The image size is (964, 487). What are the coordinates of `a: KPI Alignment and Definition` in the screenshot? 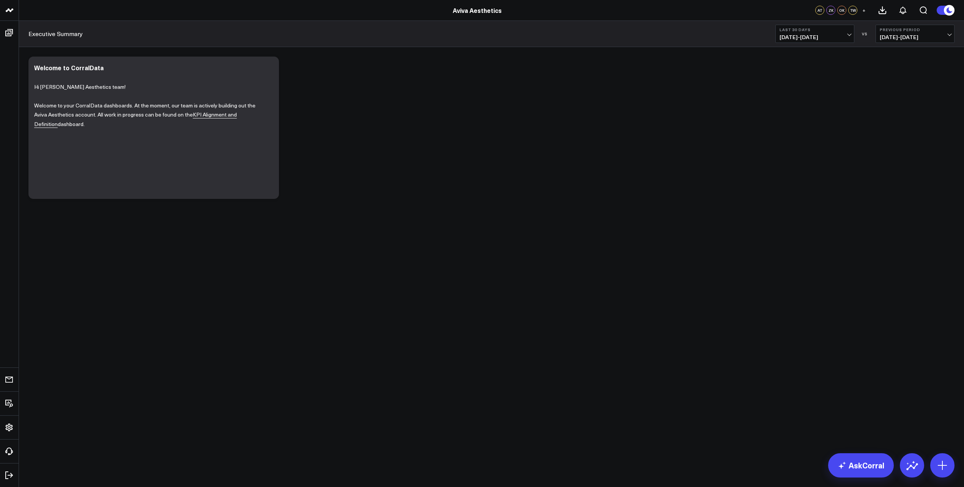 It's located at (135, 119).